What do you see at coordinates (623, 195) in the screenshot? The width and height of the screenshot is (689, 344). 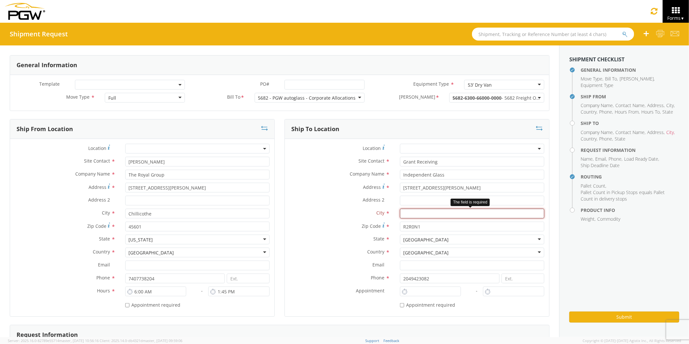 I see `span: Pallet Count in Pickup Stops equals Pallet Count in delivery stops` at bounding box center [623, 195].